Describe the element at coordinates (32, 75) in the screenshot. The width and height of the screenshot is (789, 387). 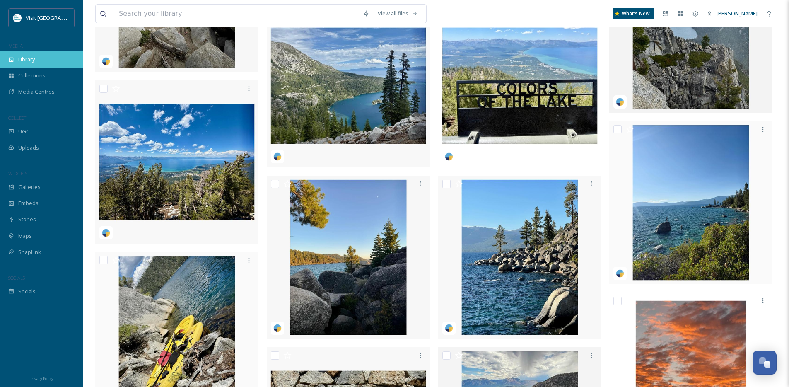
I see `span: Collections` at that location.